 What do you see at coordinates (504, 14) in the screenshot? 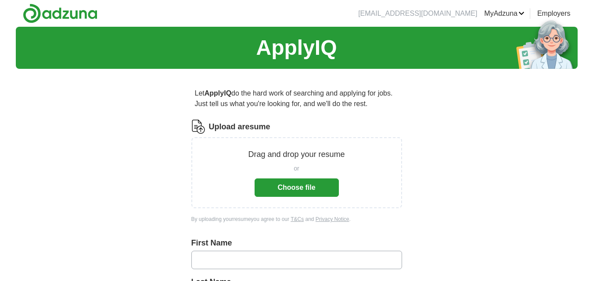
I see `a: MyAdzuna` at bounding box center [504, 14].